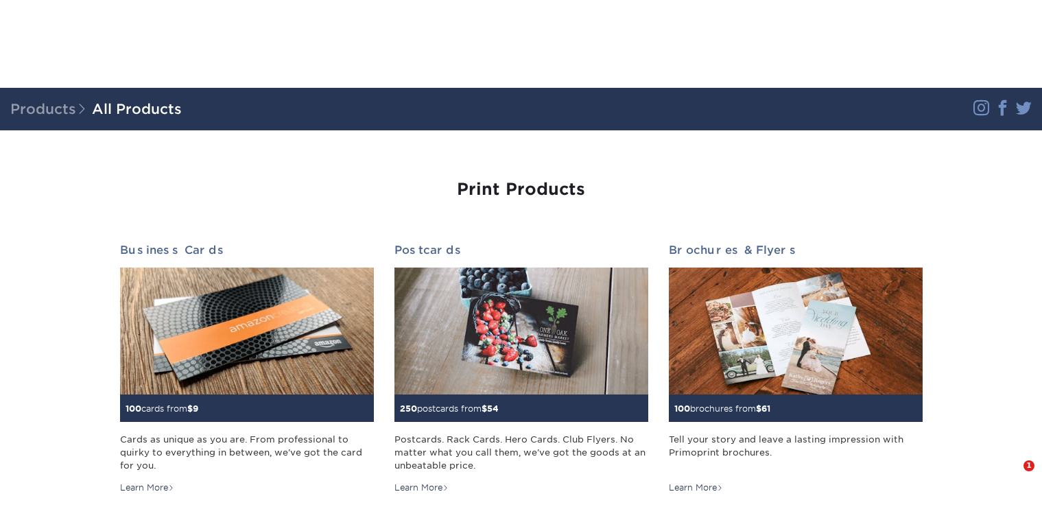 The width and height of the screenshot is (1042, 507). Describe the element at coordinates (796, 368) in the screenshot. I see `a: Brochures & Flyers 100brochures from$61 Tell your story and leave a lasting impression with Primo...` at that location.